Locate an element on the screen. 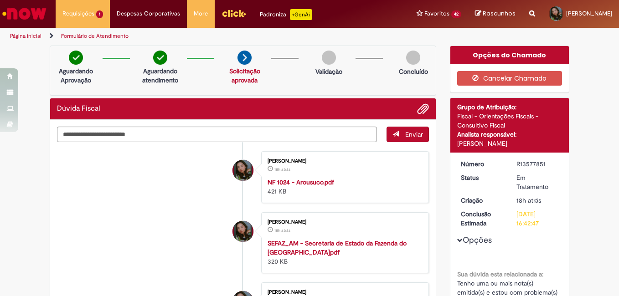 This screenshot has width=619, height=296. img: ServiceNow is located at coordinates (24, 14).